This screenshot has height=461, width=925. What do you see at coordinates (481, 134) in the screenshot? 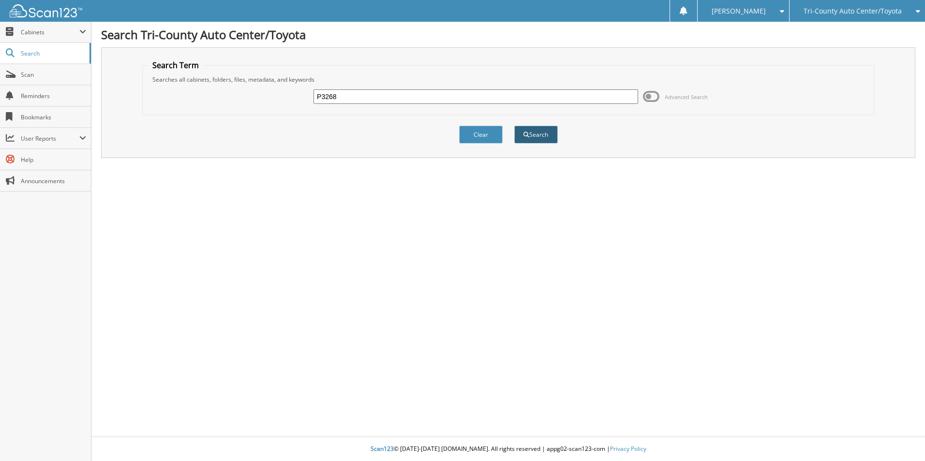
I see `button: Clear` at bounding box center [481, 134].